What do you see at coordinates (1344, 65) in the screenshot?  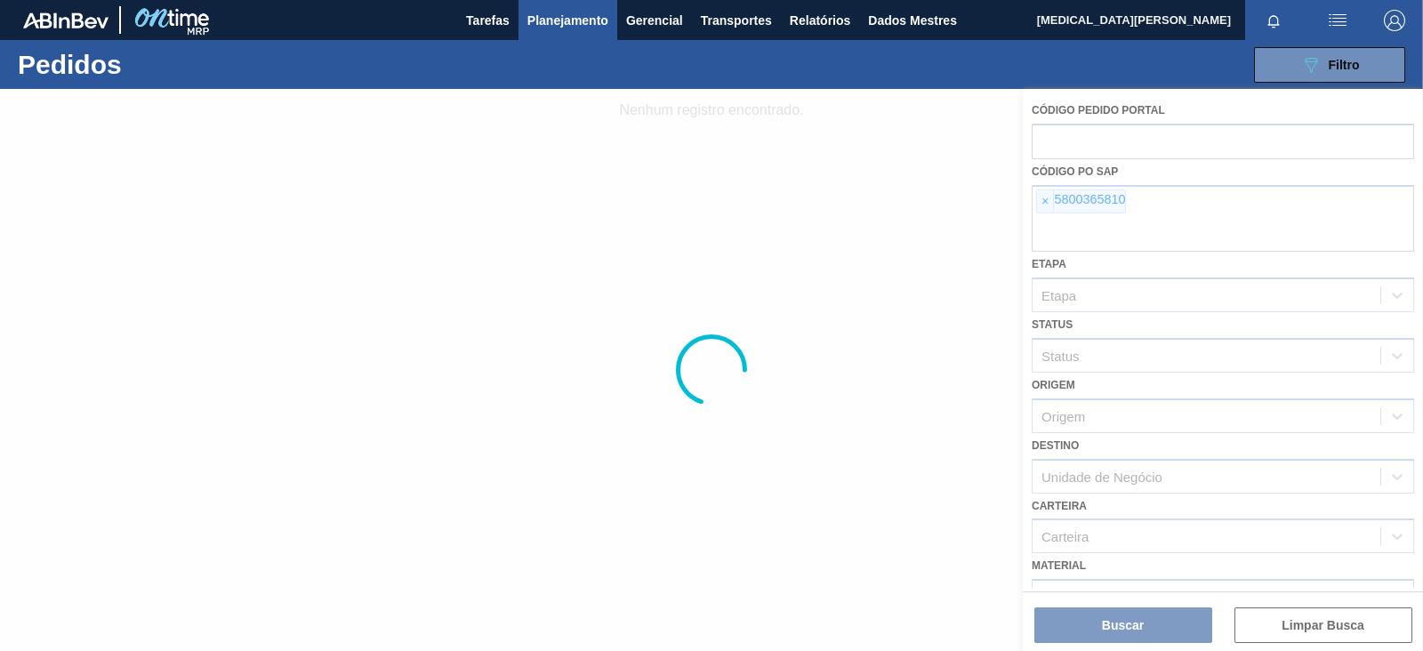 I see `font: Filtro` at bounding box center [1344, 65].